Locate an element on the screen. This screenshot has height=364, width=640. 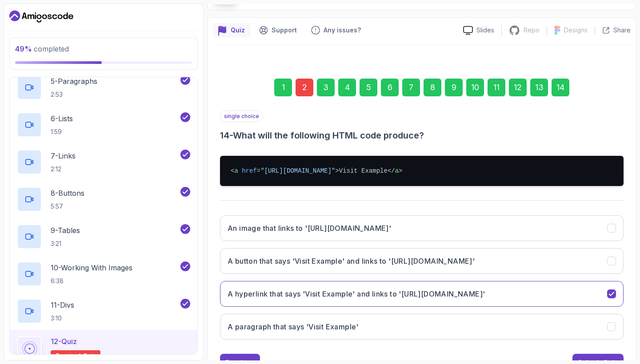
p: Slides is located at coordinates (485, 30).